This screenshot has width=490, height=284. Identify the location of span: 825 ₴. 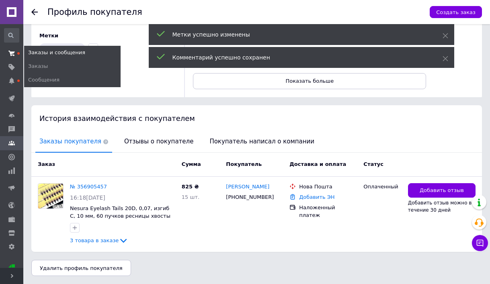
(190, 186).